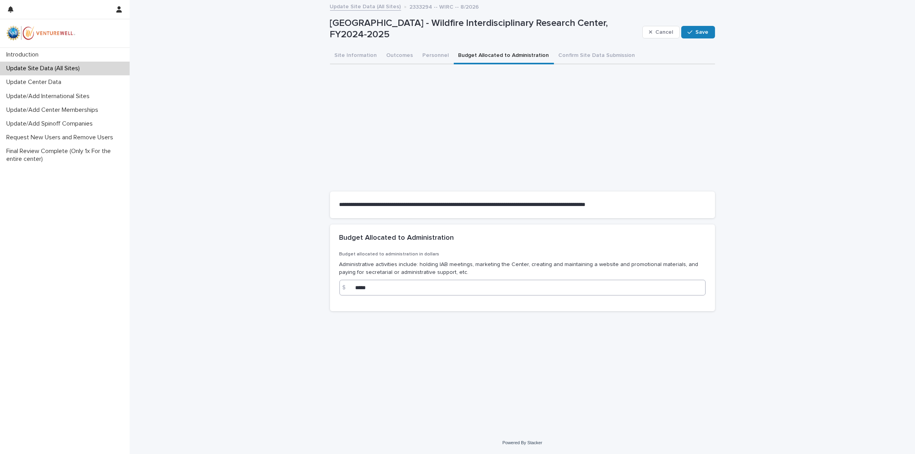 This screenshot has width=915, height=454. I want to click on h2: Budget Allocated to Administration, so click(397, 238).